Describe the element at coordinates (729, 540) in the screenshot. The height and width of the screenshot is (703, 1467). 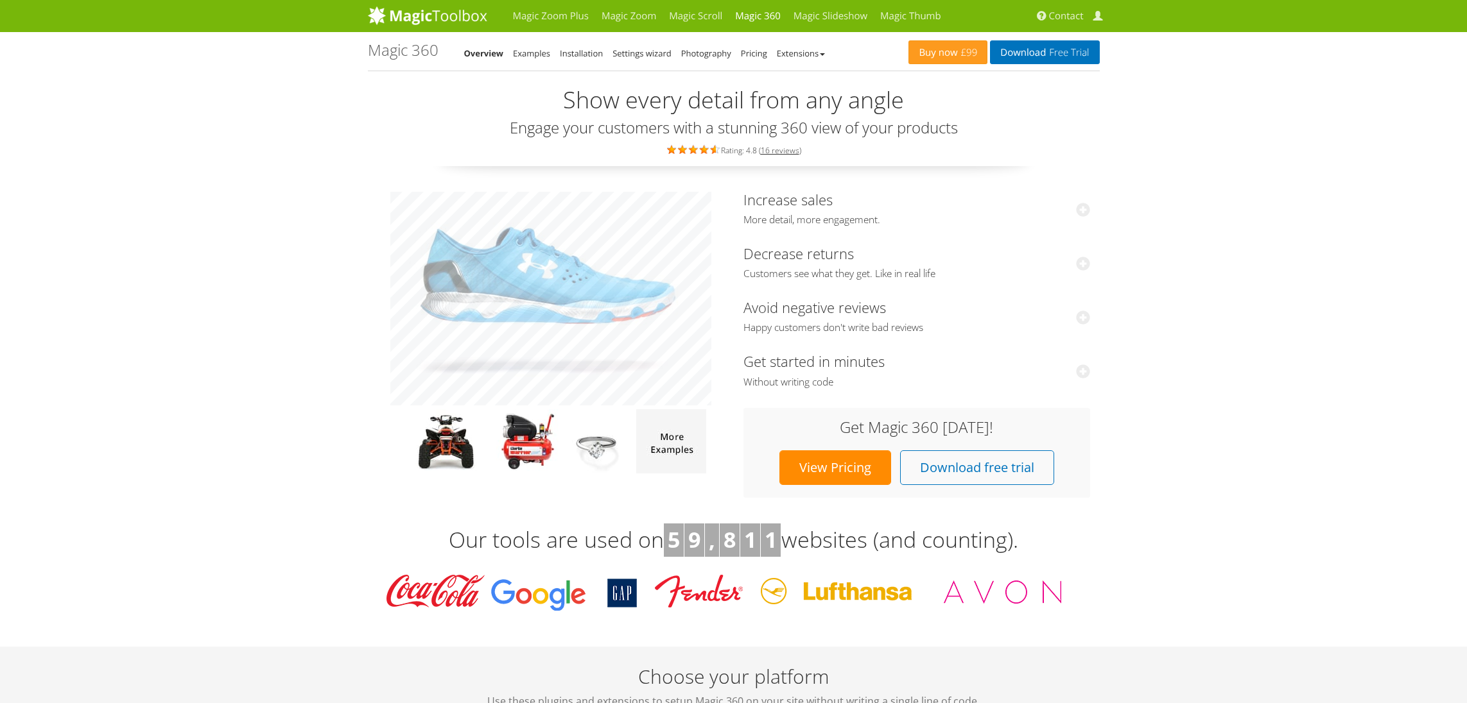
I see `b: 8` at that location.